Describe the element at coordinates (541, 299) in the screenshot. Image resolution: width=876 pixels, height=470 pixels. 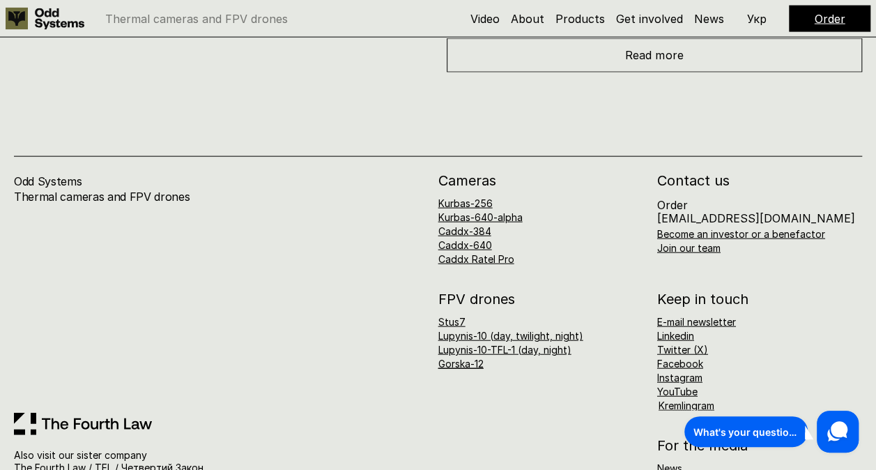
I see `h2: FPV drones` at that location.